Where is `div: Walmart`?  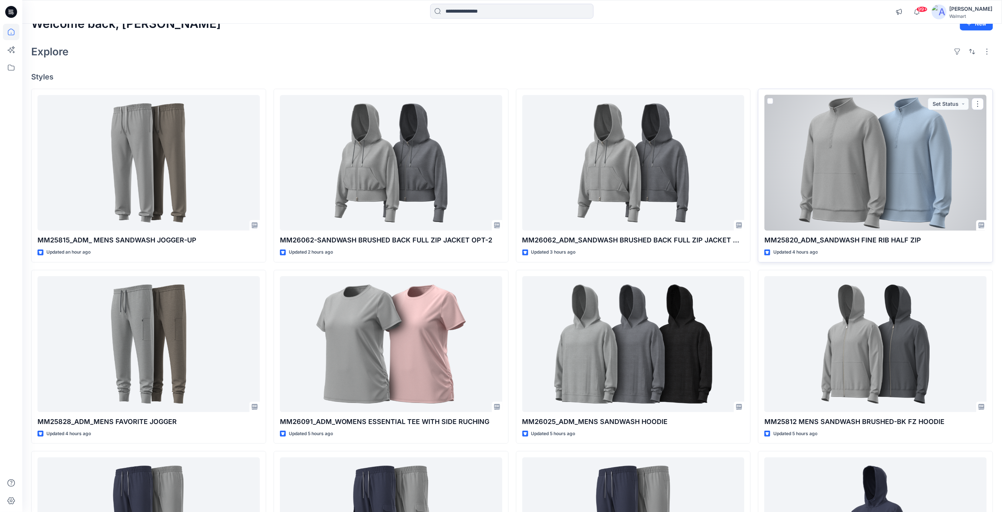 div: Walmart is located at coordinates (971, 16).